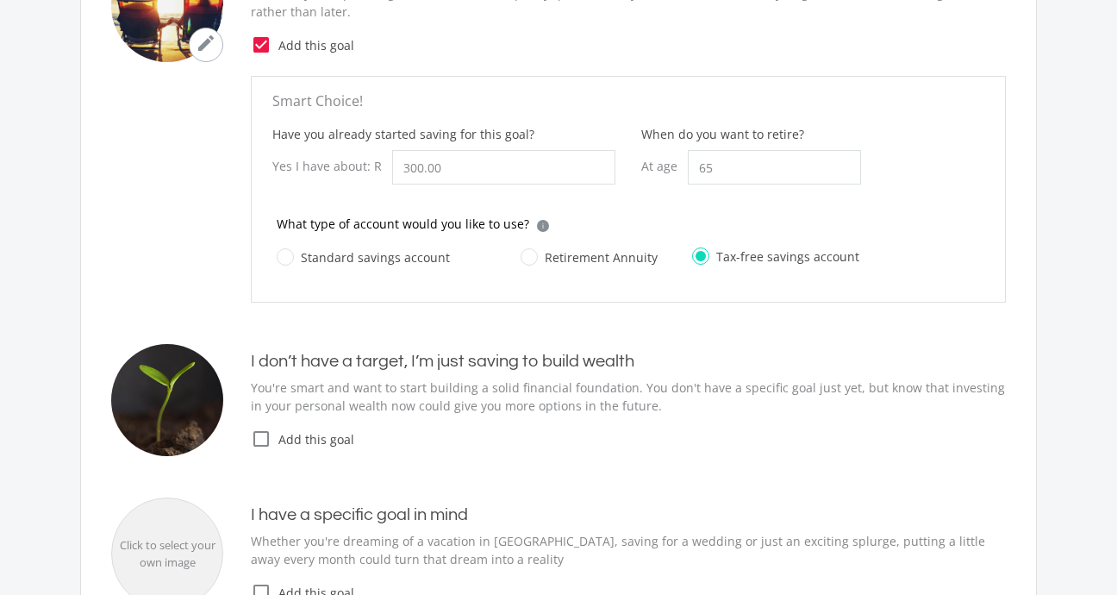 This screenshot has width=1117, height=595. I want to click on h4: I have a specific goal in mind, so click(628, 514).